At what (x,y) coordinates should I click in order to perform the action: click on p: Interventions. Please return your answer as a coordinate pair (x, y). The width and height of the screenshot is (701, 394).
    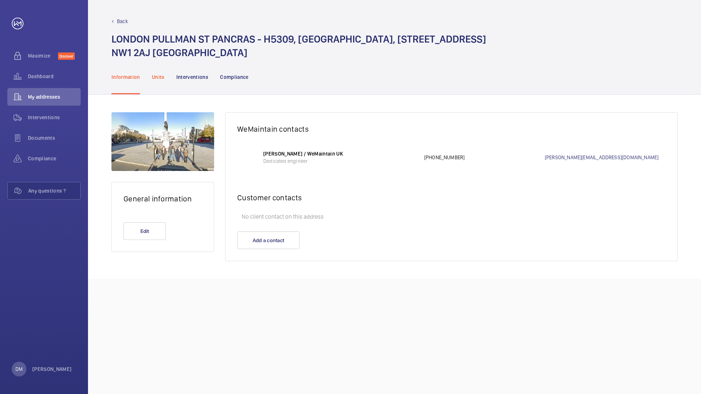
    Looking at the image, I should click on (193, 77).